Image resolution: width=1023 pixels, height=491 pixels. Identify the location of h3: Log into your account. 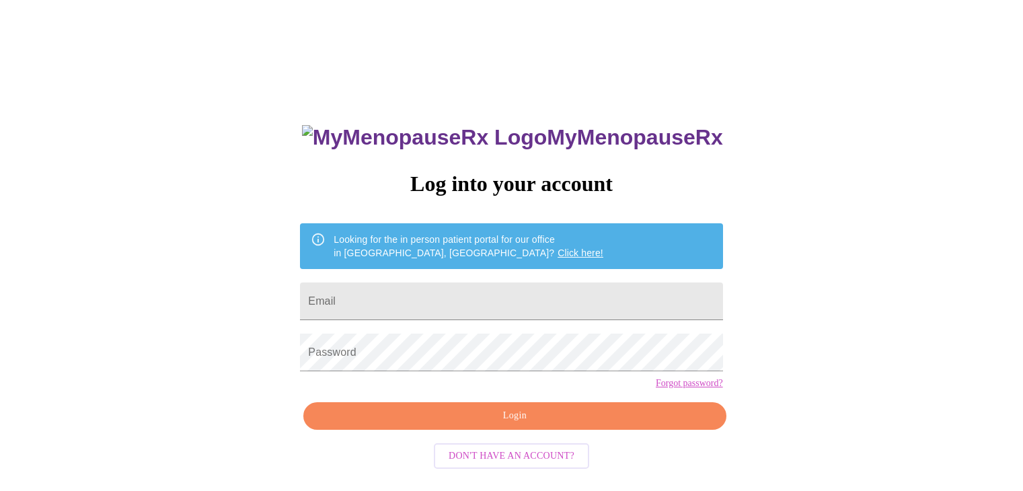
(511, 184).